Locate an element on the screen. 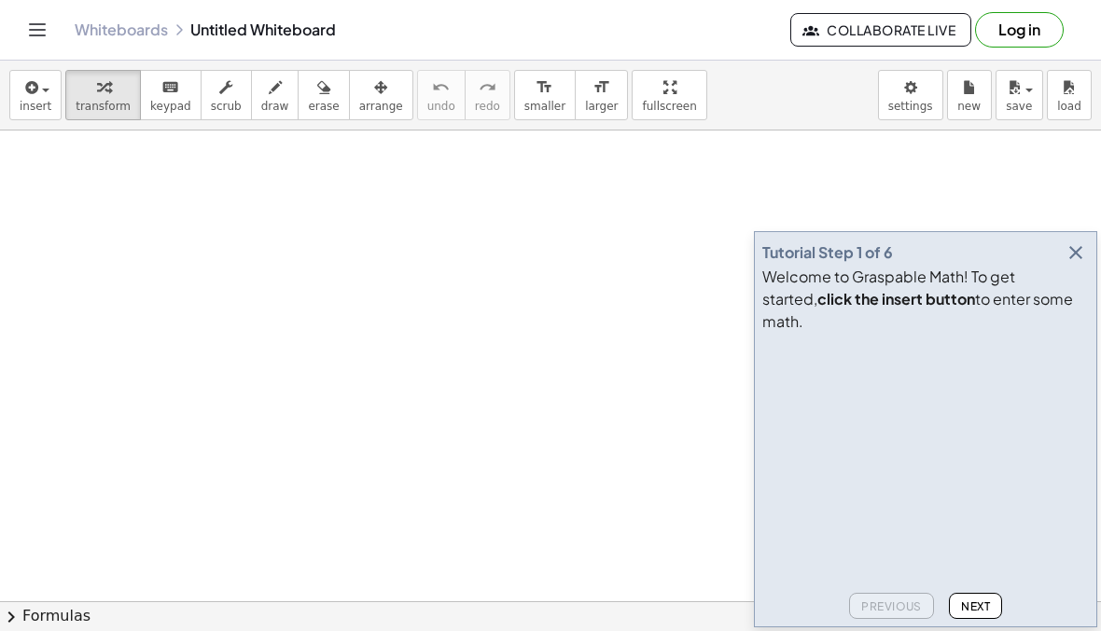 The image size is (1101, 631). span: load is located at coordinates (1069, 106).